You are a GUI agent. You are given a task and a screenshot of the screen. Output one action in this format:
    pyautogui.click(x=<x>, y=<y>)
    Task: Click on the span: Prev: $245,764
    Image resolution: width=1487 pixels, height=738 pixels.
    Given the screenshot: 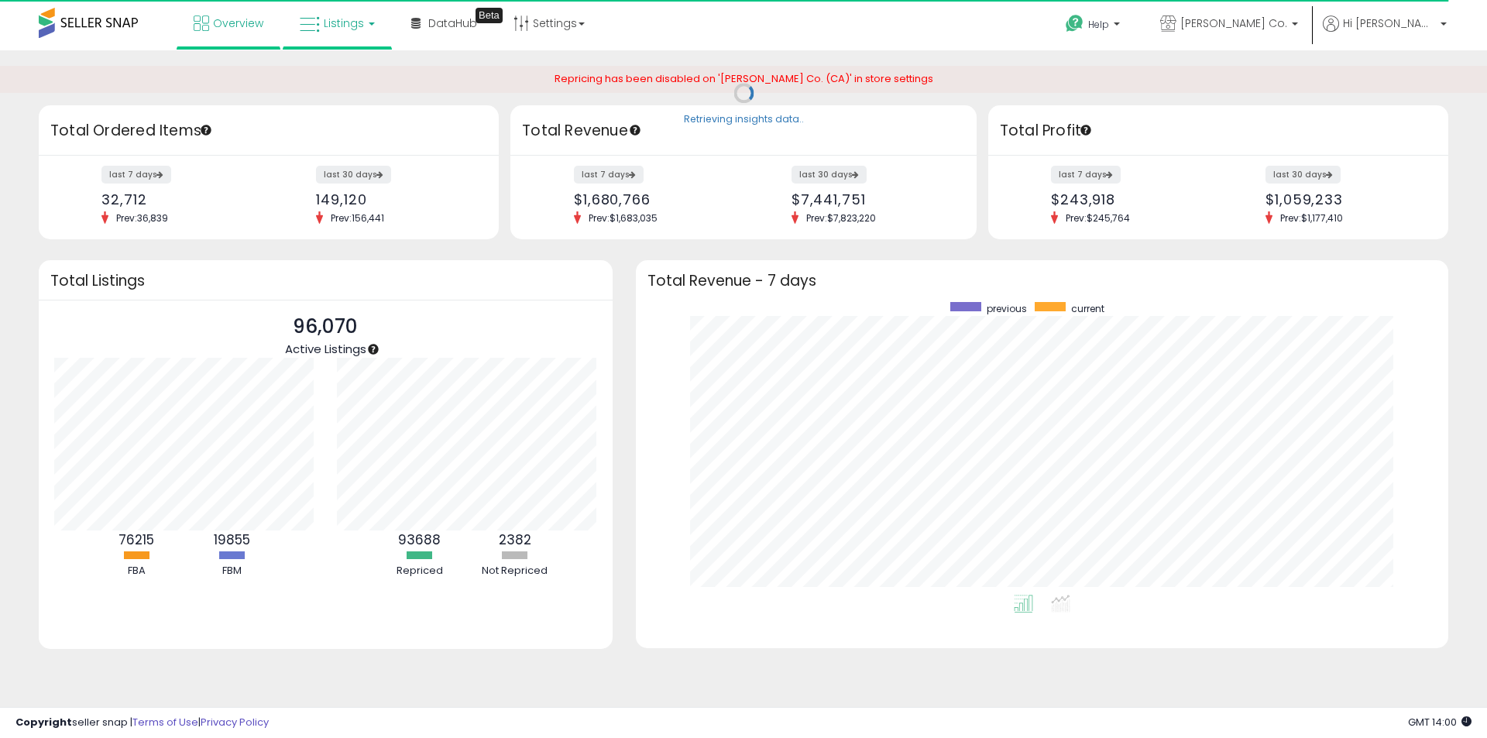 What is the action you would take?
    pyautogui.click(x=1097, y=218)
    